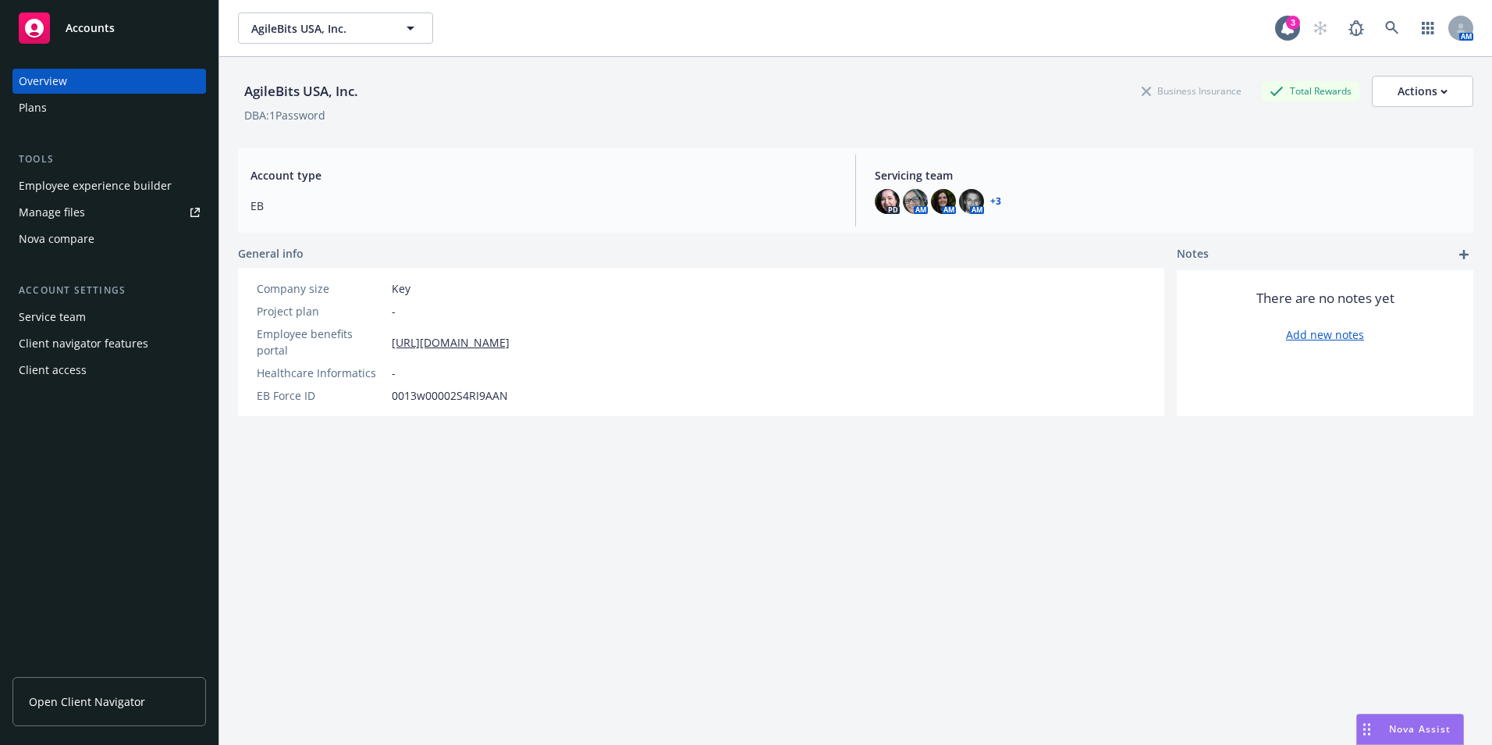  Describe the element at coordinates (318, 28) in the screenshot. I see `span: AgileBits USA, Inc.` at that location.